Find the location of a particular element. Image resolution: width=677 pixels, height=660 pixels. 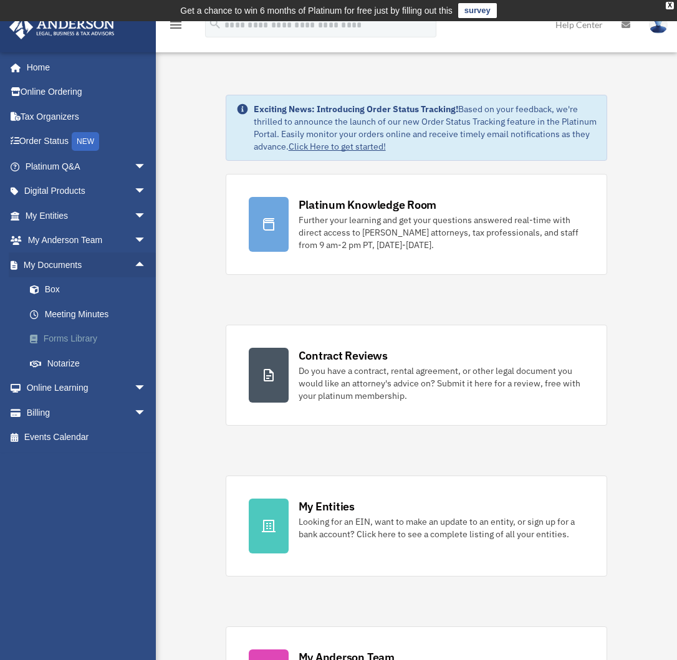

div: close is located at coordinates (670, 6).